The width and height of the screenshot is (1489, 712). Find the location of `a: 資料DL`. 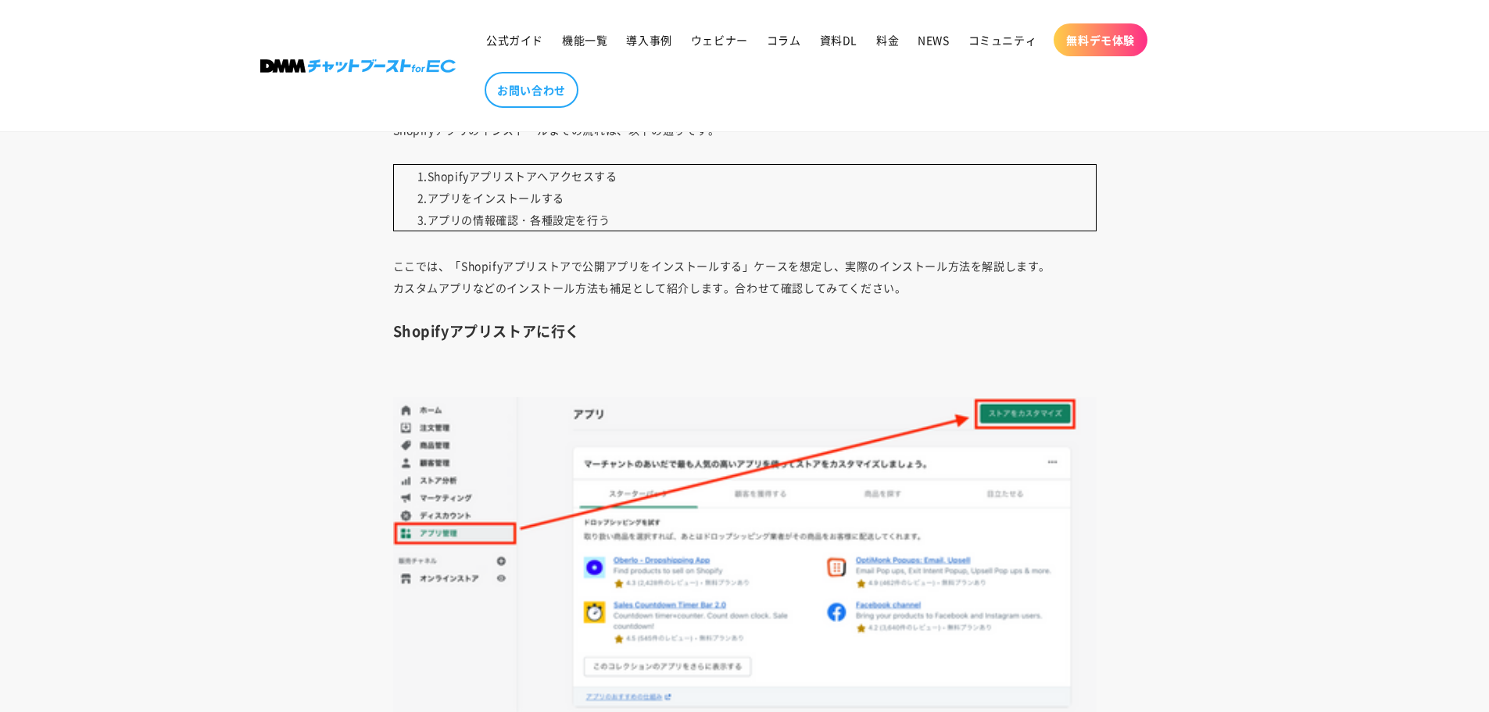

a: 資料DL is located at coordinates (839, 40).